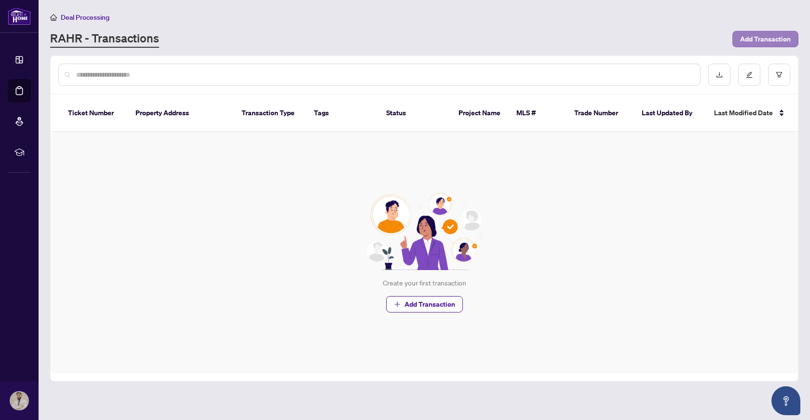 The width and height of the screenshot is (810, 420). What do you see at coordinates (424, 283) in the screenshot?
I see `div: Create your first transaction` at bounding box center [424, 283].